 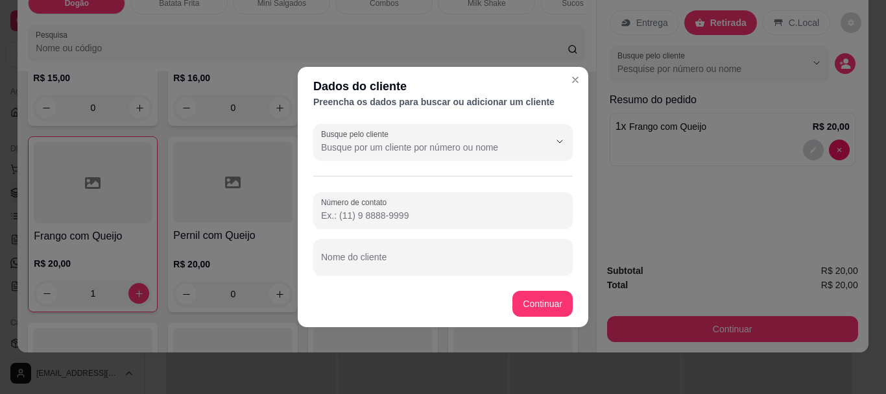 I want to click on input: Nome do cliente, so click(x=443, y=262).